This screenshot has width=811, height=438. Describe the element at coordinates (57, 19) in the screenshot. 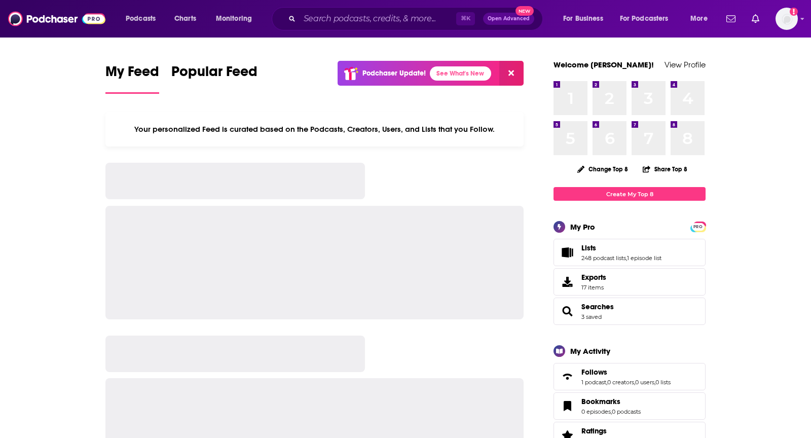

I see `a: Podchaser - Follow, Share and Rate Podcasts` at that location.